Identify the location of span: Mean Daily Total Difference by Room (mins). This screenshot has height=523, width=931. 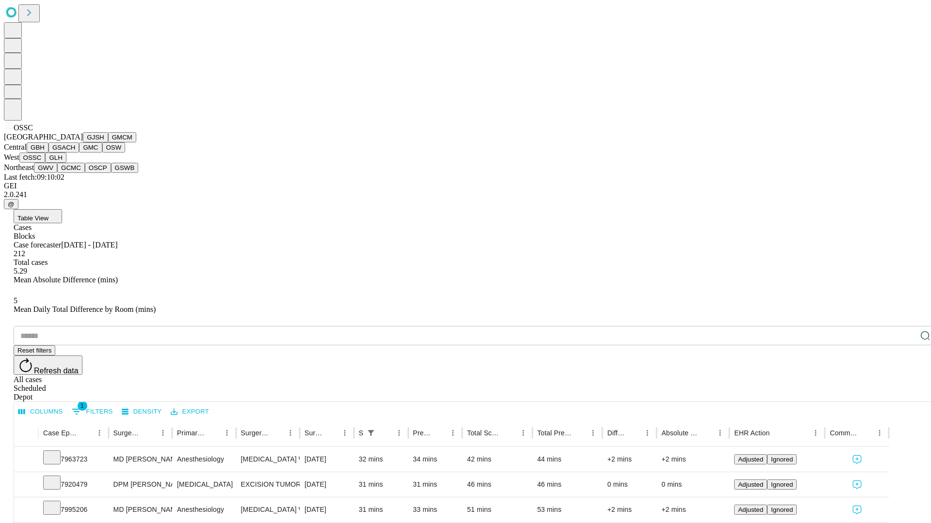
(84, 309).